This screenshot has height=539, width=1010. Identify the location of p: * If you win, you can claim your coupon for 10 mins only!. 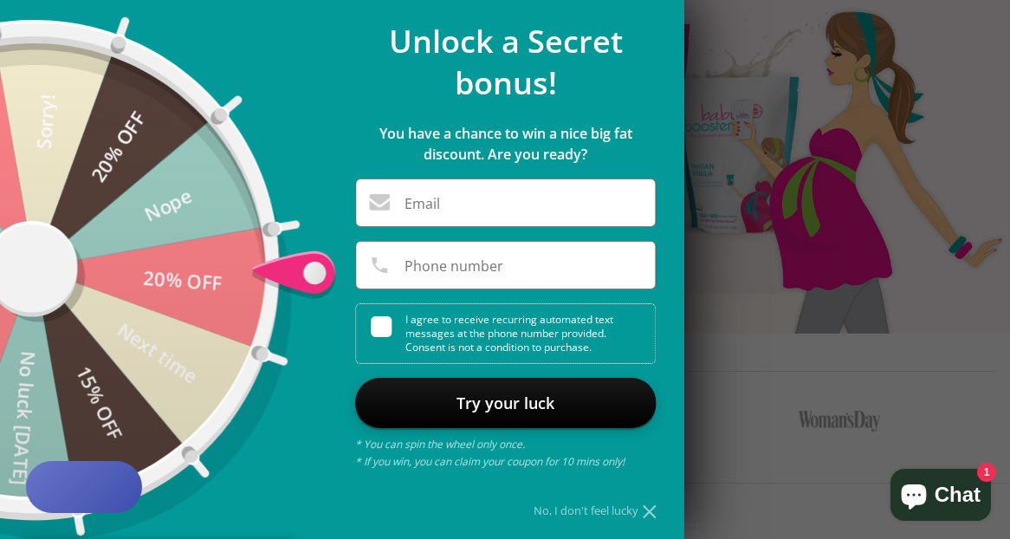
(505, 462).